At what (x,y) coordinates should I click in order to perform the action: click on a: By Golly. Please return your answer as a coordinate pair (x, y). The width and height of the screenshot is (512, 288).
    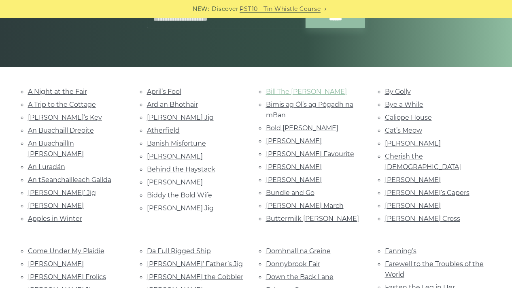
    Looking at the image, I should click on (398, 91).